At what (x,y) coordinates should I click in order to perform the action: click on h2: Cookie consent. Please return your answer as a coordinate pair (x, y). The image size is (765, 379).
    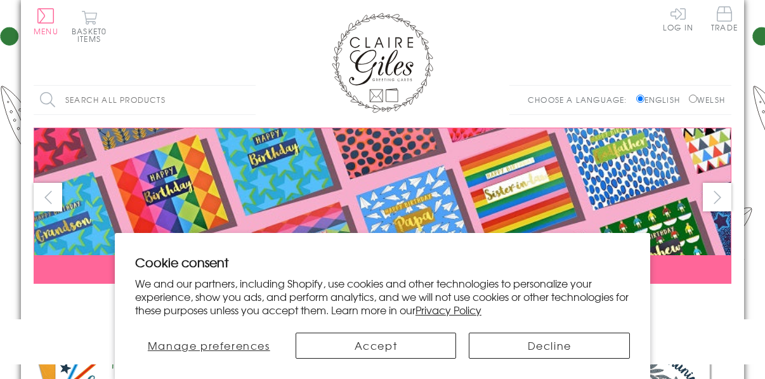
    Looking at the image, I should click on (382, 262).